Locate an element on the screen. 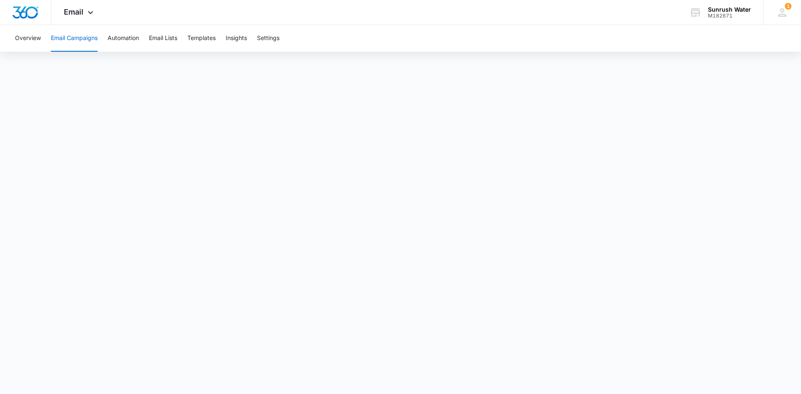  div: account name is located at coordinates (730, 10).